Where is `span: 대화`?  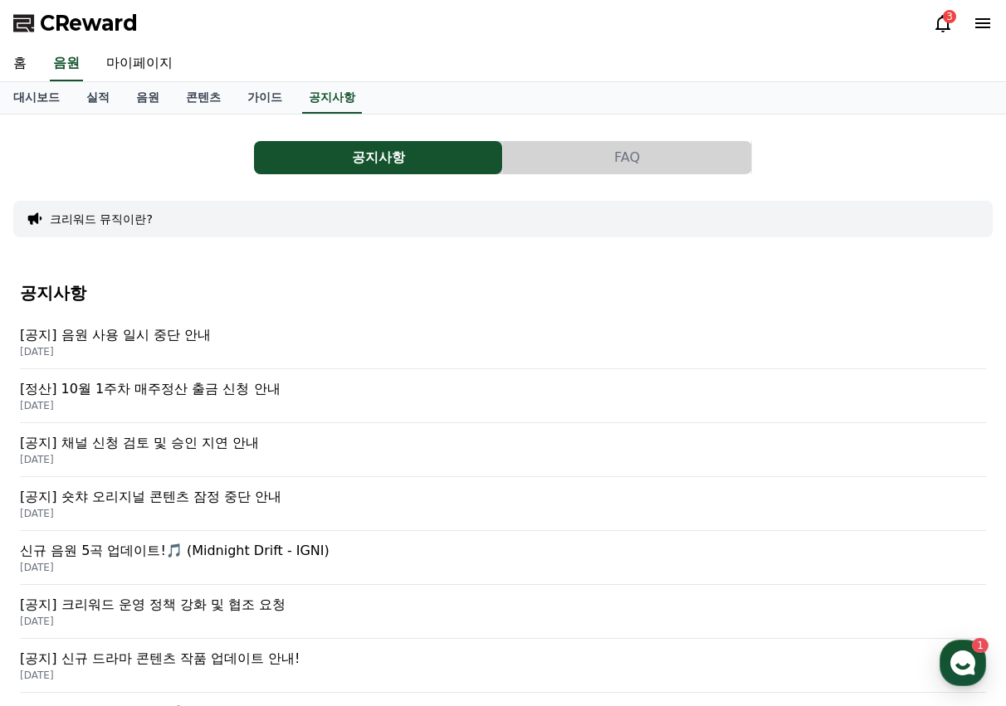
span: 대화 is located at coordinates (162, 558).